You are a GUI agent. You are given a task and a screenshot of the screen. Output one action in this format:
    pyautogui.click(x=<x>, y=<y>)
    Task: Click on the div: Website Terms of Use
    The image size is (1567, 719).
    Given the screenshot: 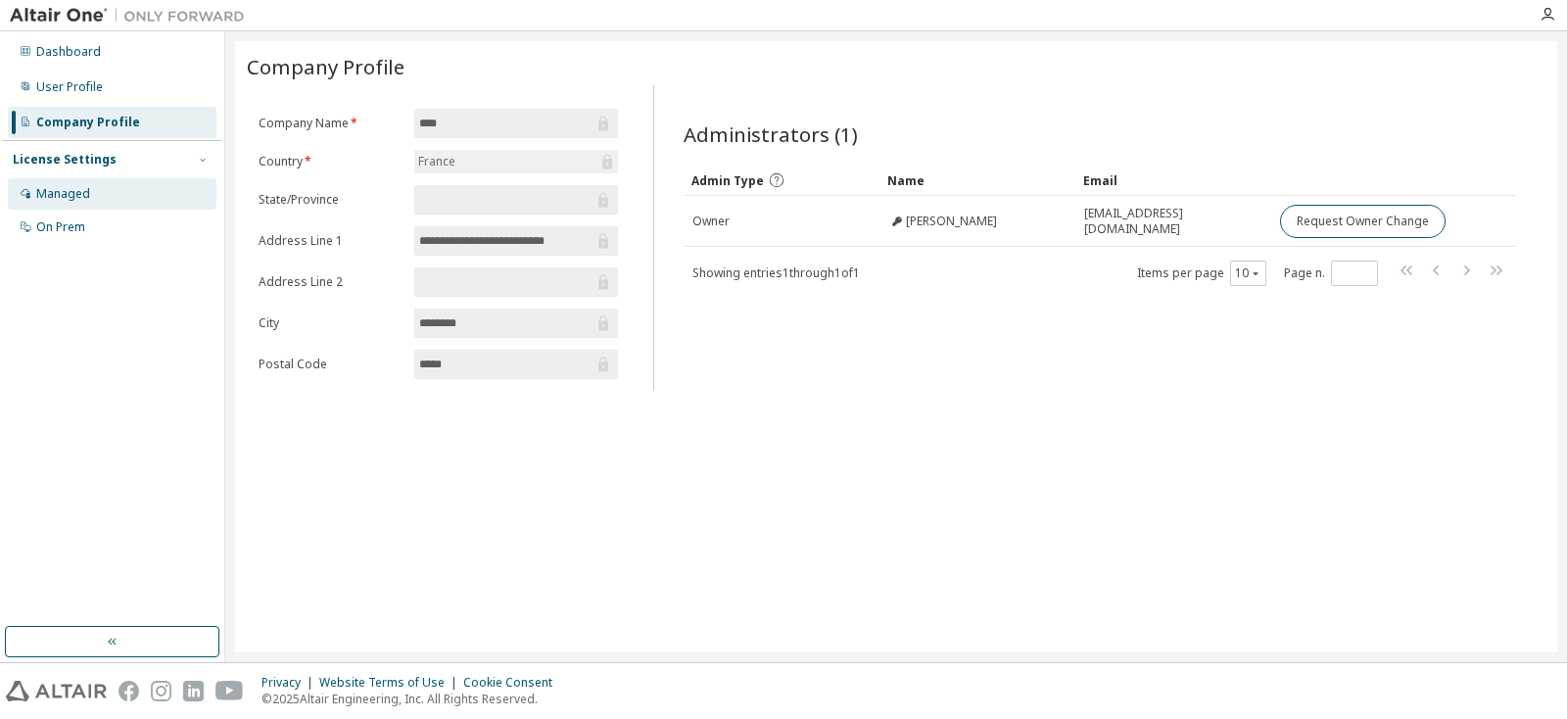 What is the action you would take?
    pyautogui.click(x=391, y=683)
    